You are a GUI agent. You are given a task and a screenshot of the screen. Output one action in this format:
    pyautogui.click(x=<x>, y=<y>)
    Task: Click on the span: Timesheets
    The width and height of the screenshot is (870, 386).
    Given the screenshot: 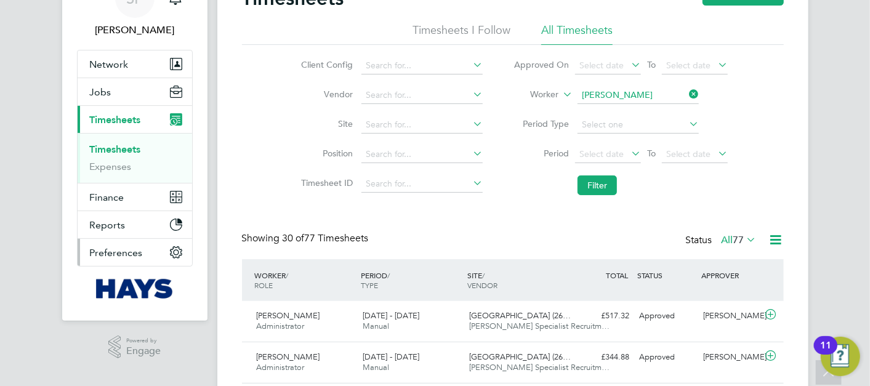 What is the action you would take?
    pyautogui.click(x=115, y=119)
    